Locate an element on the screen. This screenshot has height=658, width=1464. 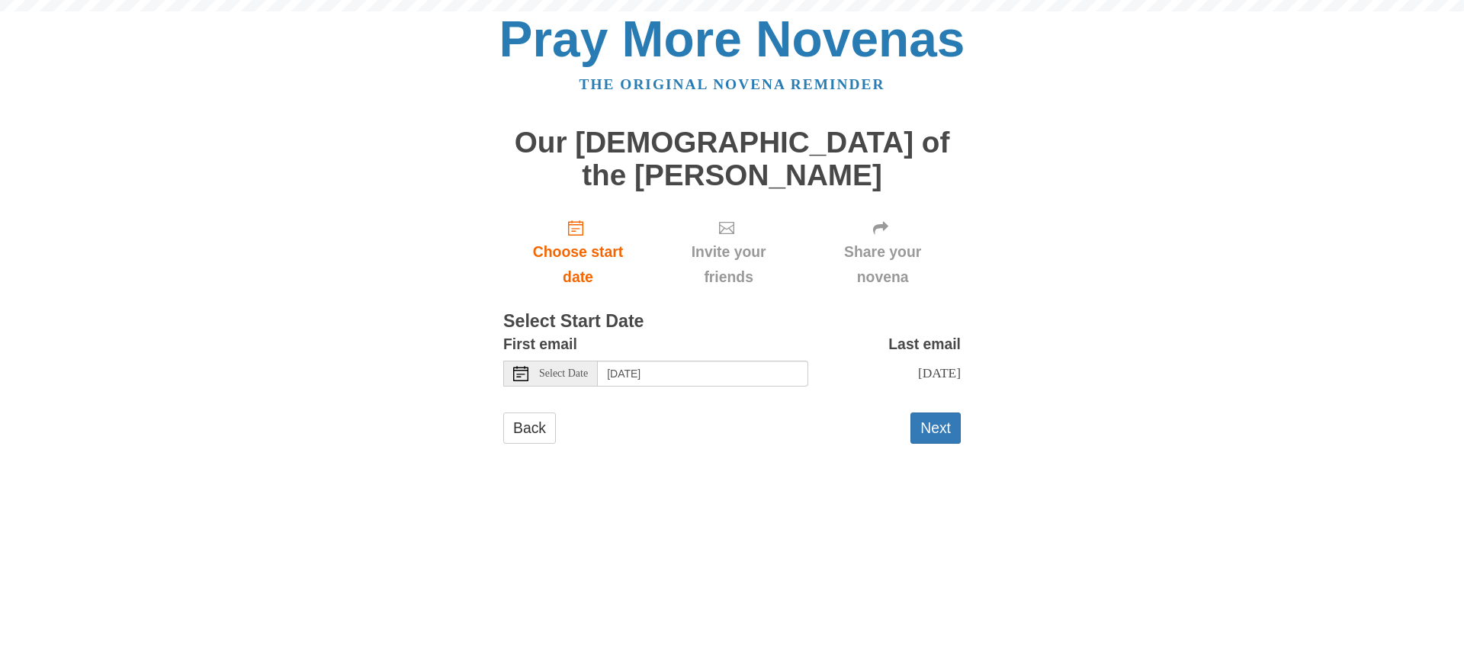
button: Next is located at coordinates (935, 428).